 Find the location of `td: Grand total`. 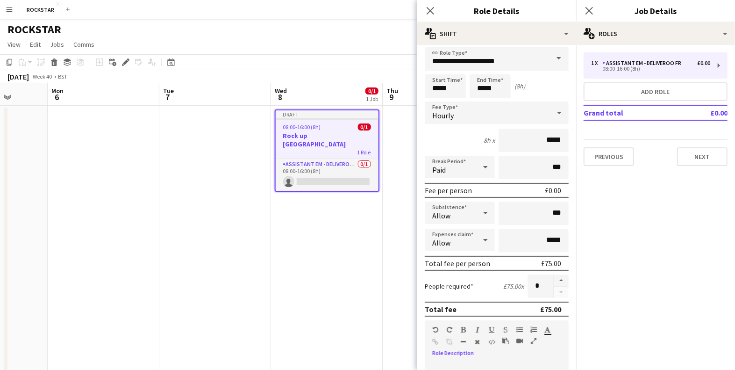

td: Grand total is located at coordinates (633, 113).